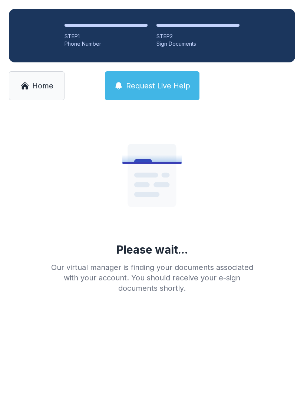  I want to click on span: Request Live Help, so click(158, 86).